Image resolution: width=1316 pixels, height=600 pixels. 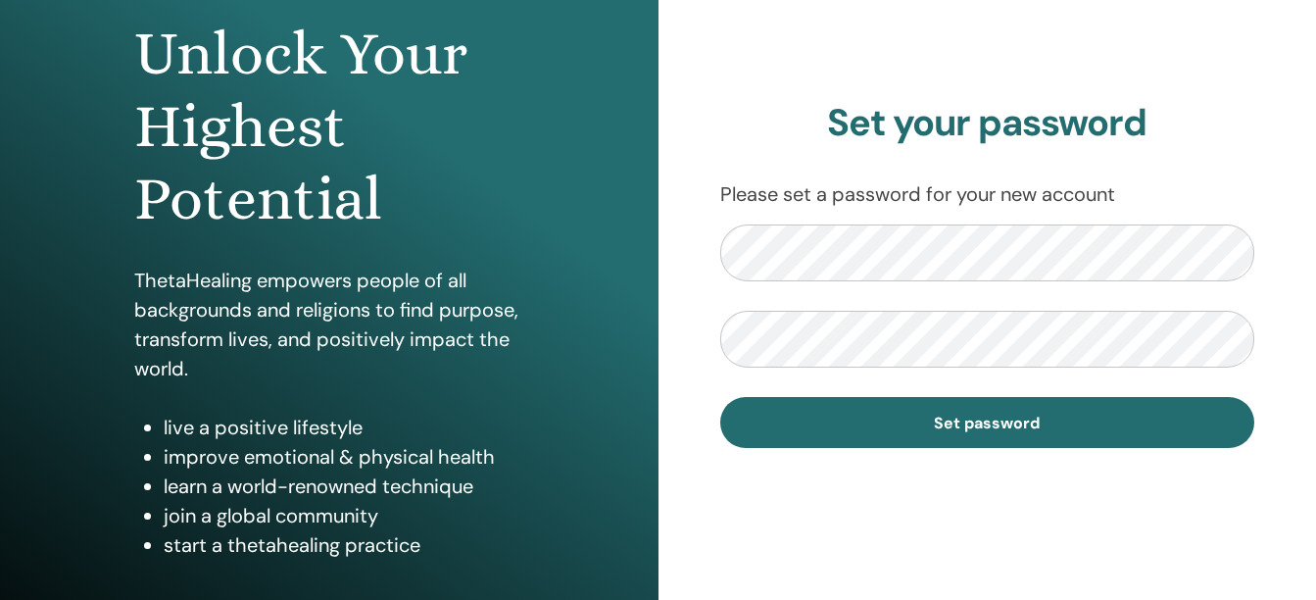 I want to click on span: Set password, so click(x=987, y=422).